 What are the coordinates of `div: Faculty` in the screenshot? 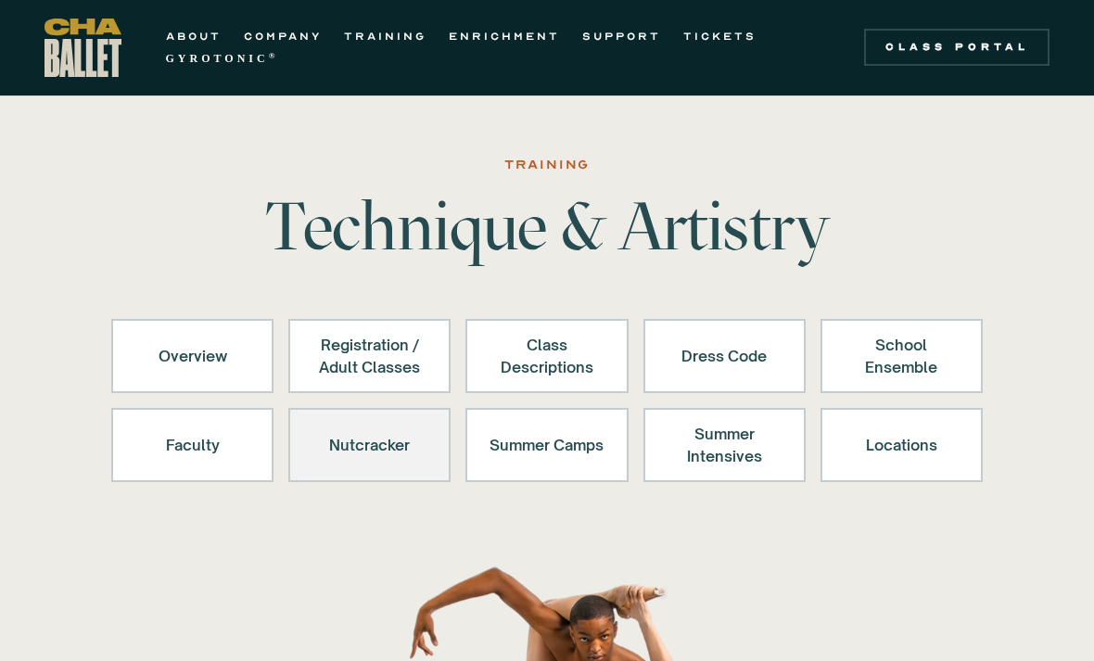 It's located at (192, 445).